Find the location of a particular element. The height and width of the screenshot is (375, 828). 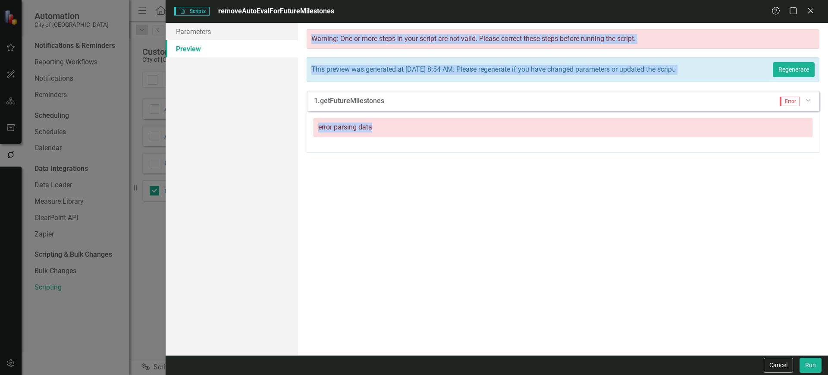

strong: 1. getFutureMilestones is located at coordinates (349, 100).